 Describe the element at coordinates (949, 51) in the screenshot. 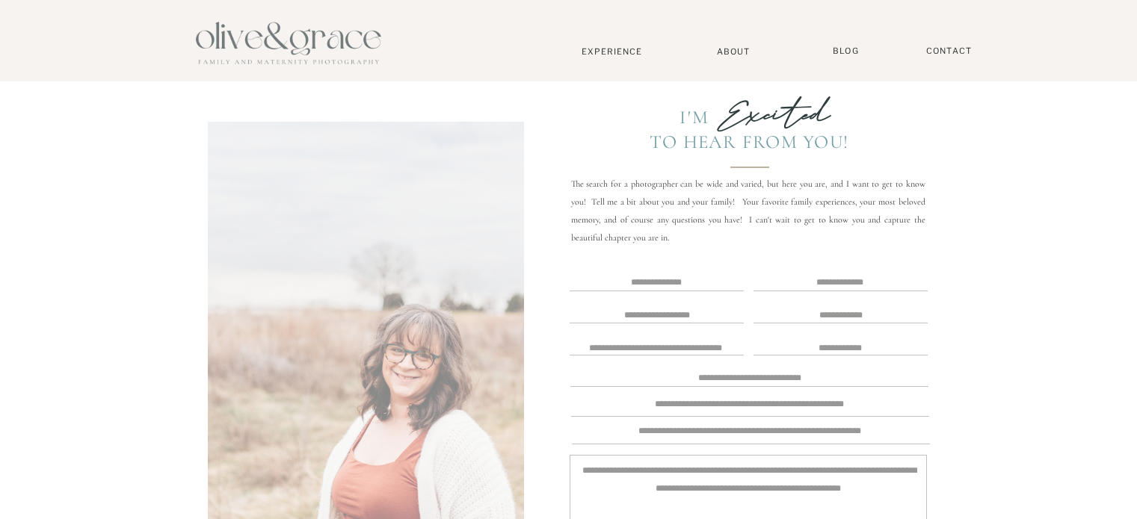

I see `nav: Contact` at that location.